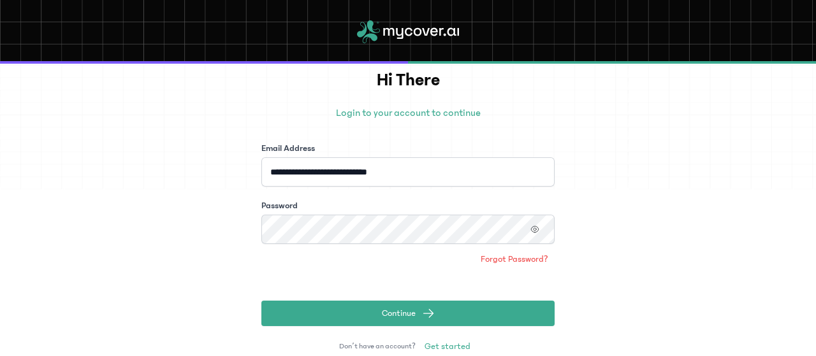  What do you see at coordinates (408, 80) in the screenshot?
I see `h1: Hi There` at bounding box center [408, 80].